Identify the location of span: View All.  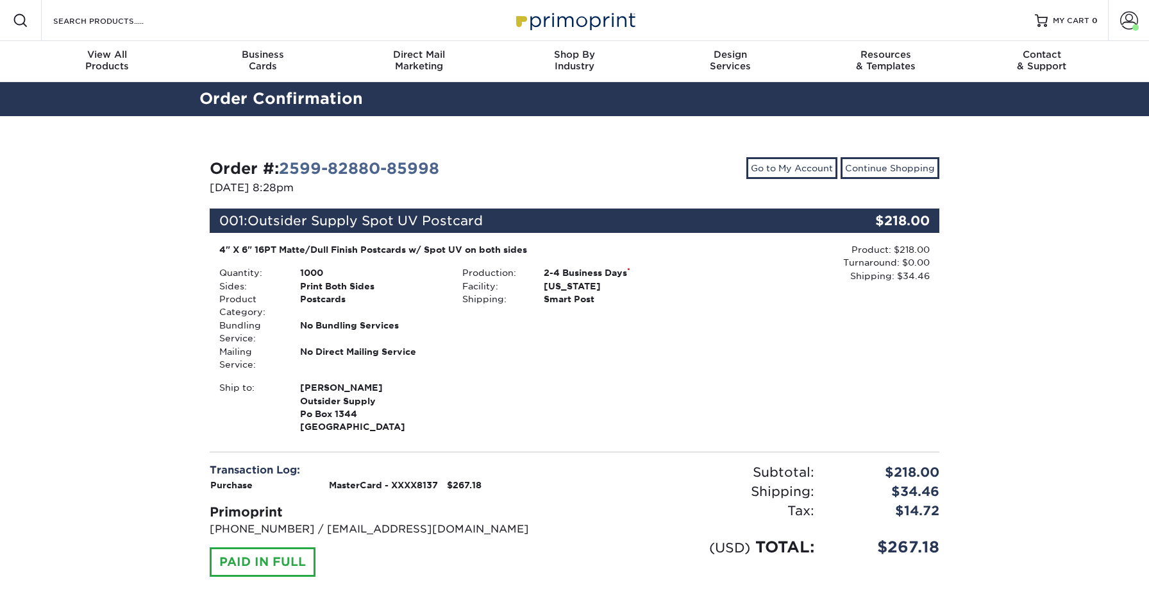
(107, 55).